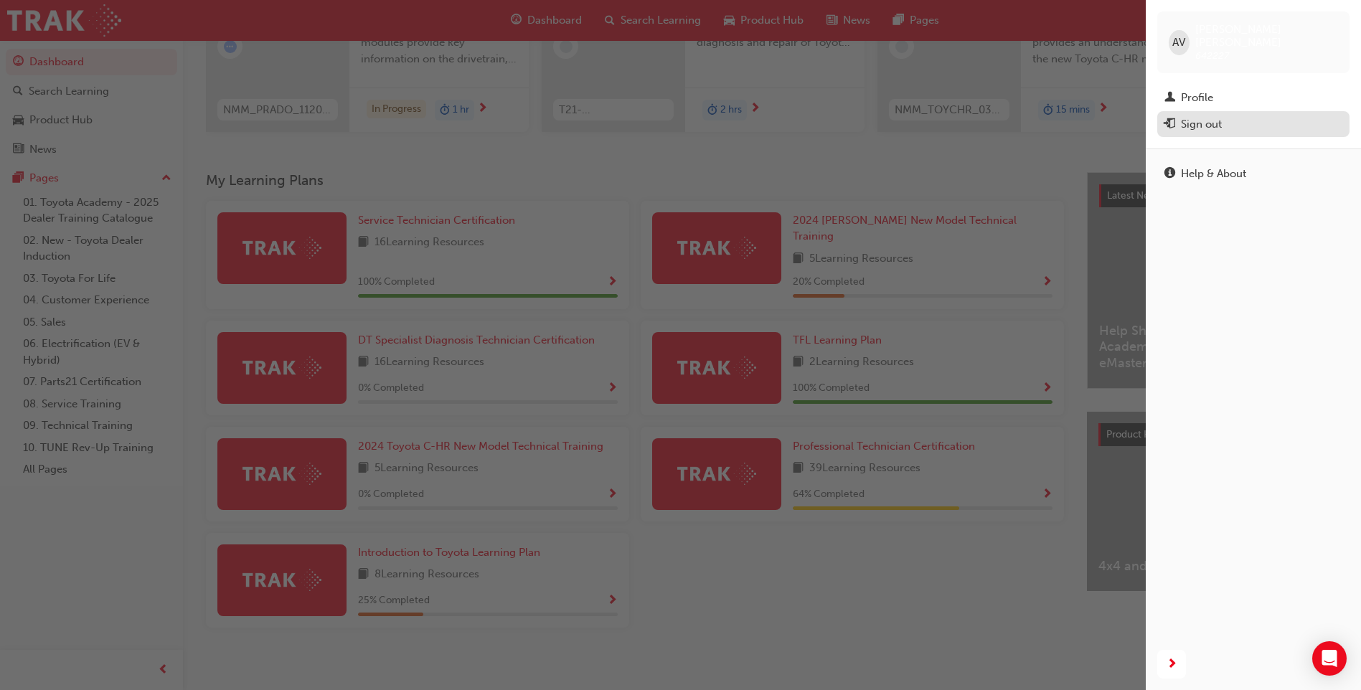  What do you see at coordinates (1170, 125) in the screenshot?
I see `span: exit-icon` at bounding box center [1170, 125].